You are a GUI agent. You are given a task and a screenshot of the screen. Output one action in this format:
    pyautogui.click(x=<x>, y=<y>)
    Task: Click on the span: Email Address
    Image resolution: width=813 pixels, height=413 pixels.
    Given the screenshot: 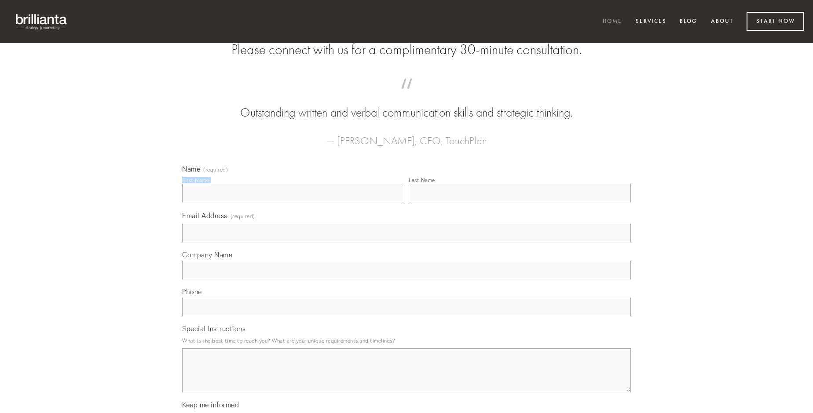 What is the action you would take?
    pyautogui.click(x=205, y=216)
    